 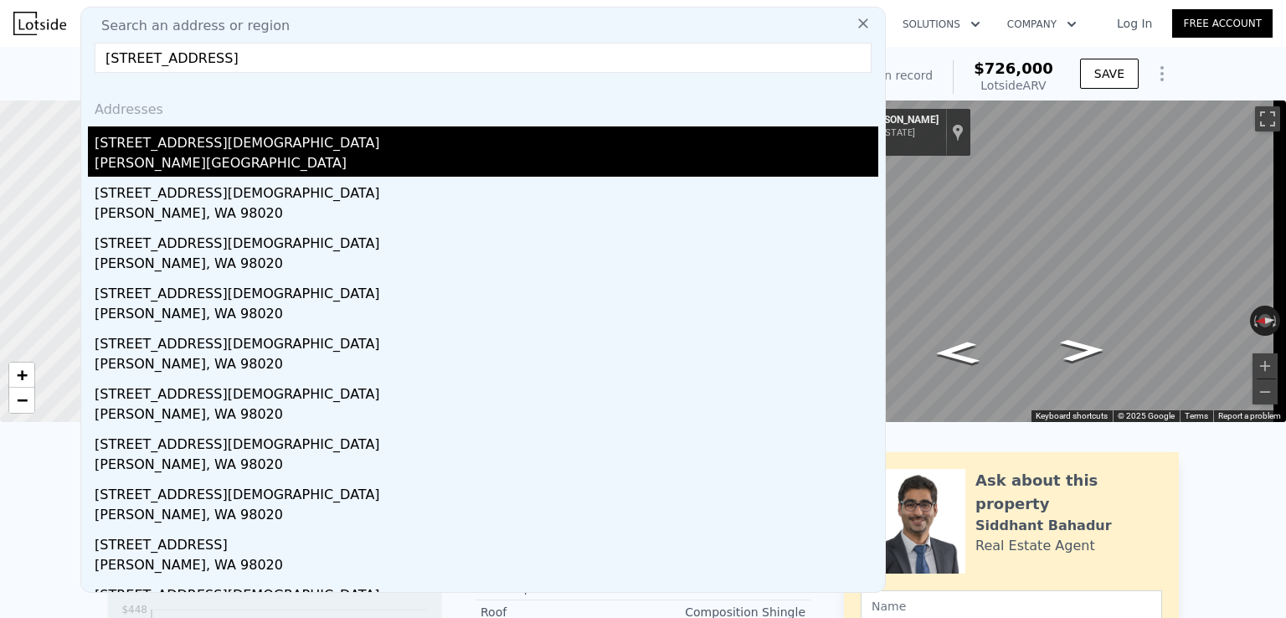 I want to click on button: Zoom in, so click(x=1265, y=366).